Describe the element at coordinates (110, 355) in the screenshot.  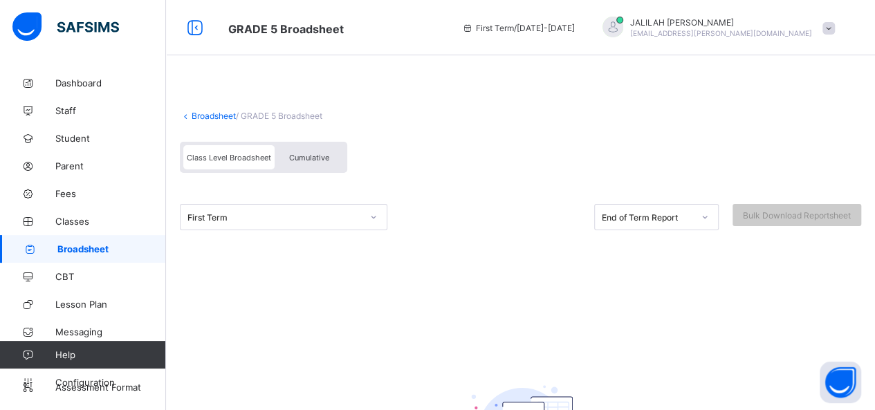
I see `span: Help` at that location.